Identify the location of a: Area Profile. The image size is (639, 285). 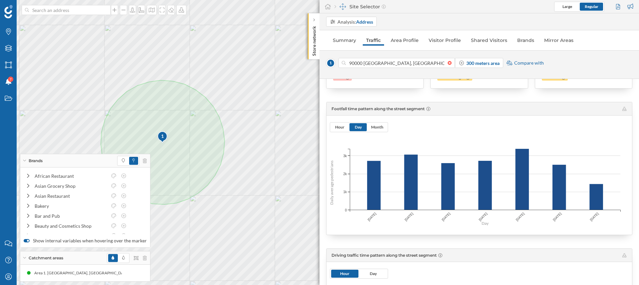
(405, 40).